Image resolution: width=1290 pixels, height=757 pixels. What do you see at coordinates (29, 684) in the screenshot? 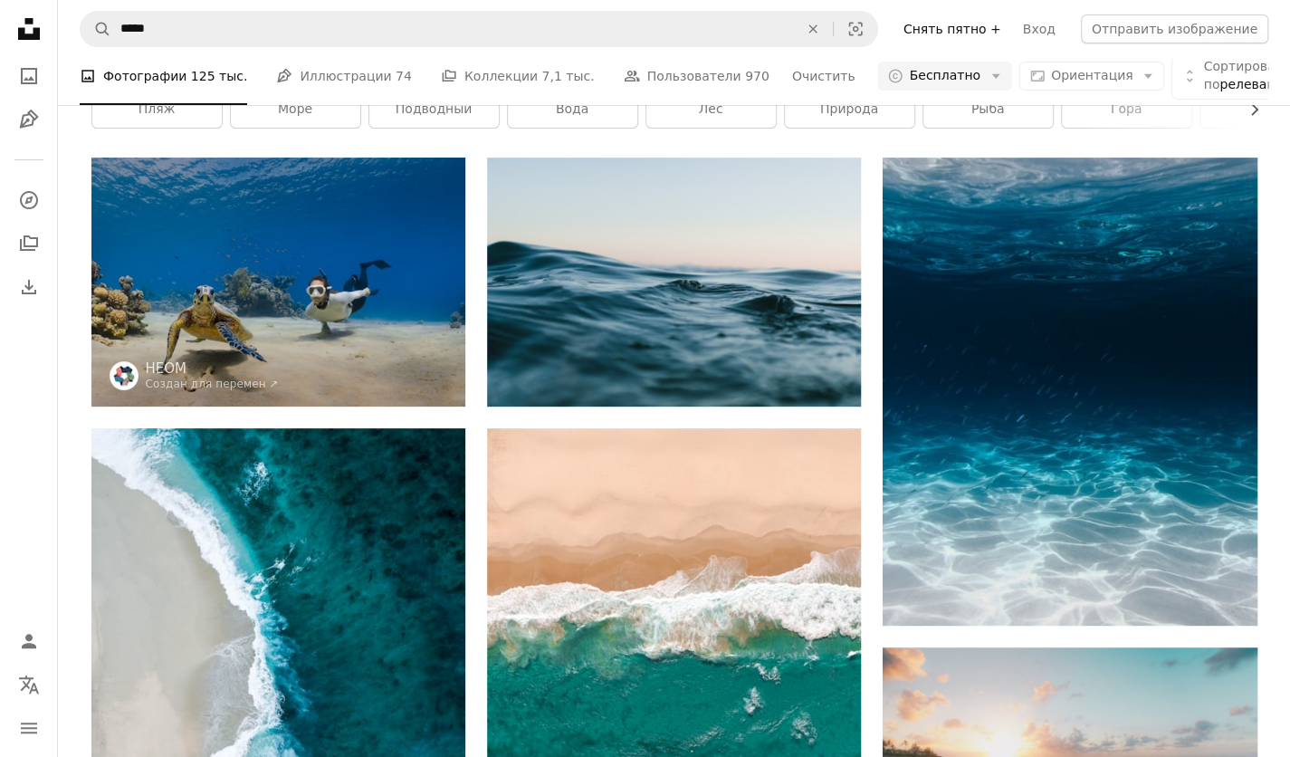
I see `button: Язык` at bounding box center [29, 684].